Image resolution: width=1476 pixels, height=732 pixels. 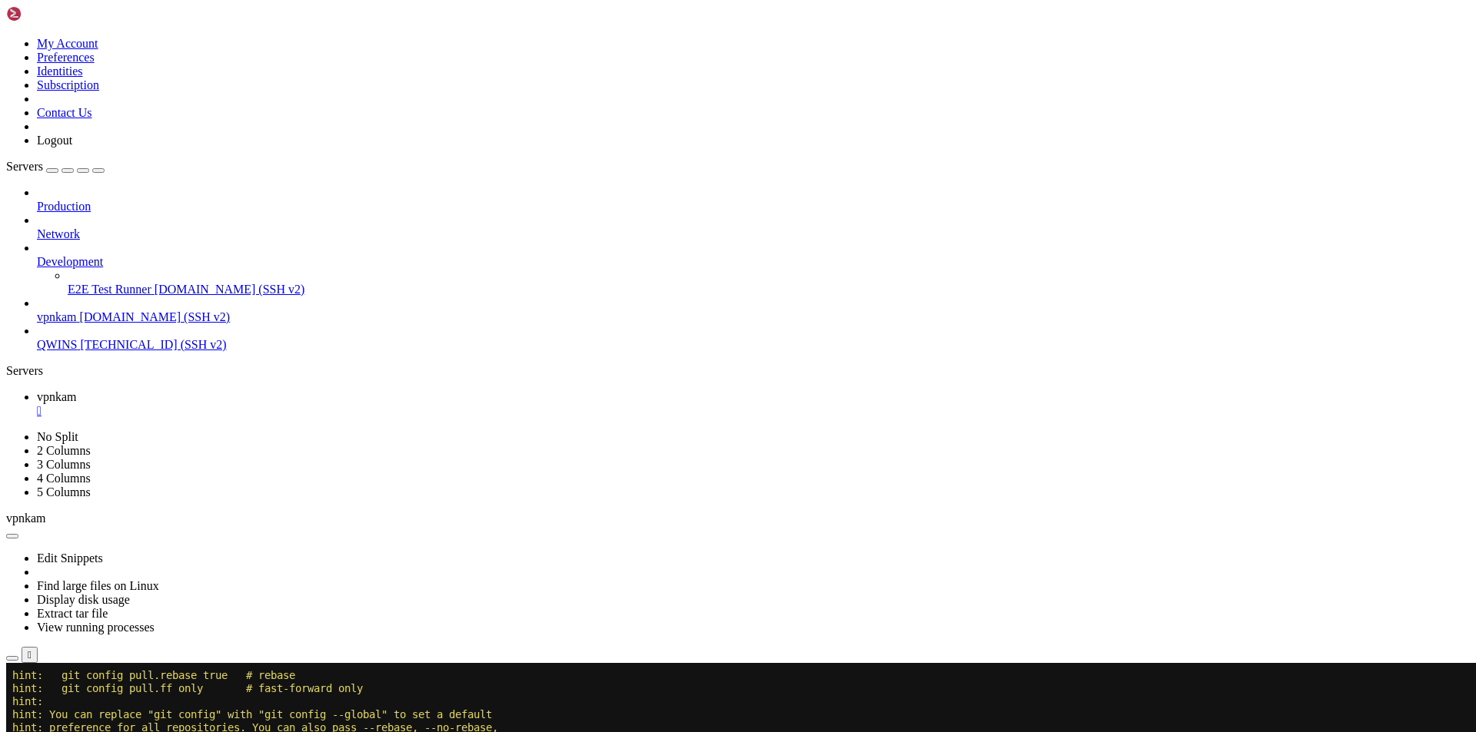 What do you see at coordinates (181, 25) in the screenshot?
I see `span: hint: git config pull.ff only # fast-forward only` at bounding box center [181, 25].